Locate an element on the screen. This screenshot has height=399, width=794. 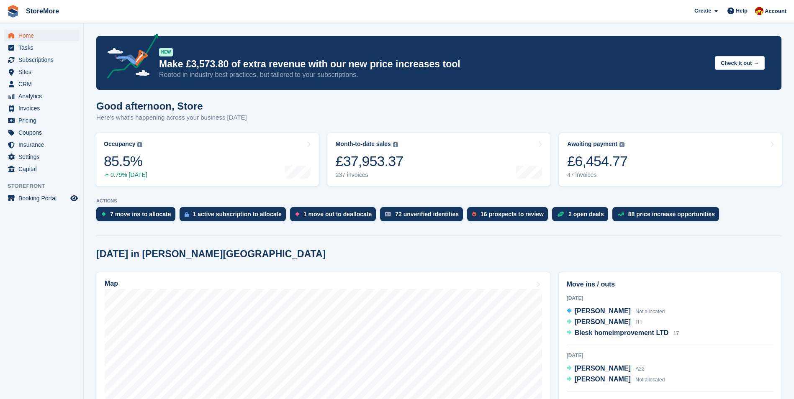
span: Account is located at coordinates (776, 11).